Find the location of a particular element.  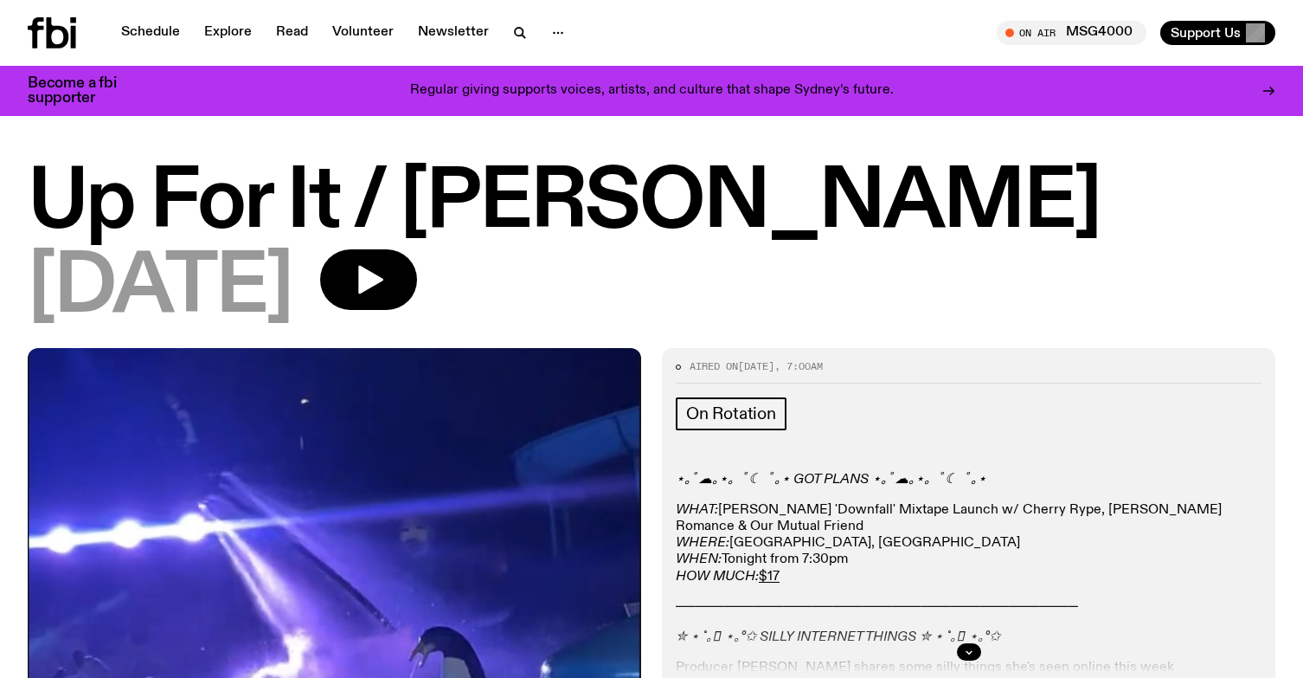

a: Volunteer is located at coordinates (363, 33).